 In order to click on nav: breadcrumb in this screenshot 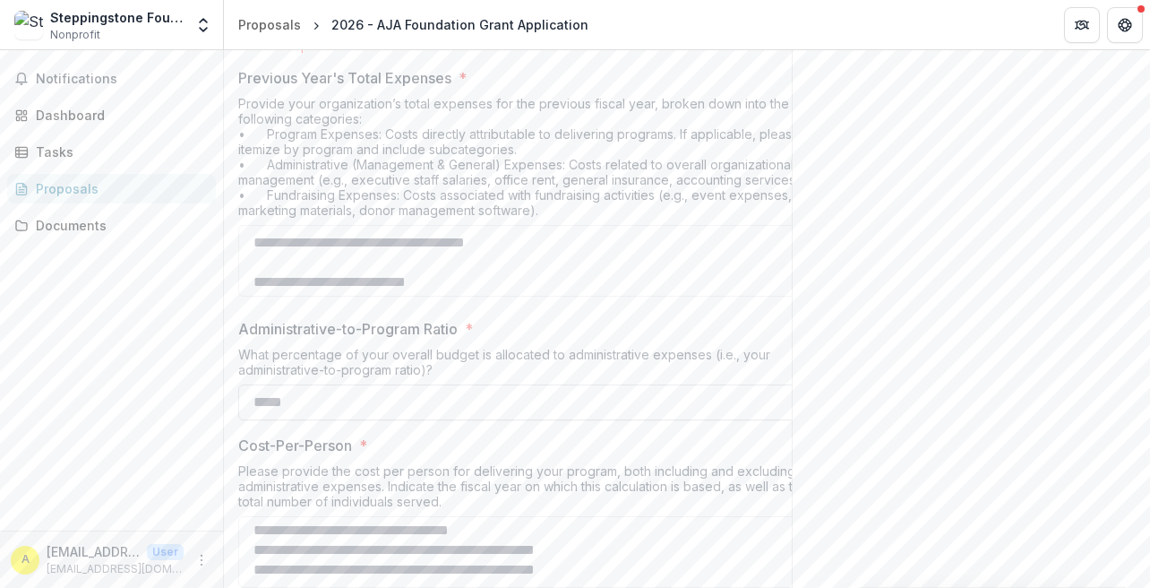, I will do `click(413, 24)`.